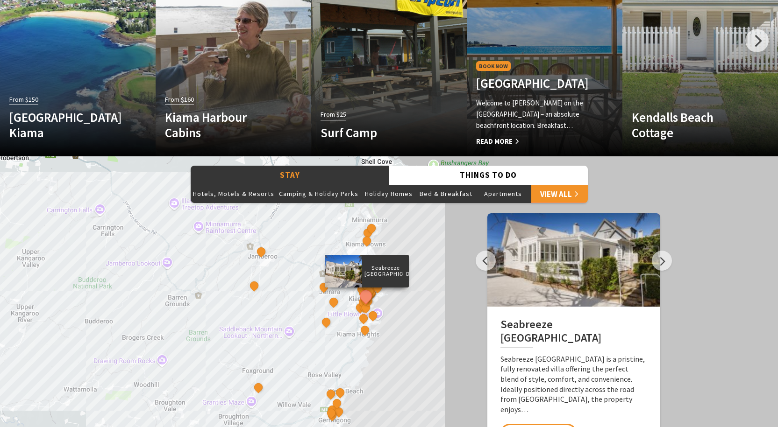  Describe the element at coordinates (332, 416) in the screenshot. I see `button: See detail about Park Ridge Retreat` at that location.